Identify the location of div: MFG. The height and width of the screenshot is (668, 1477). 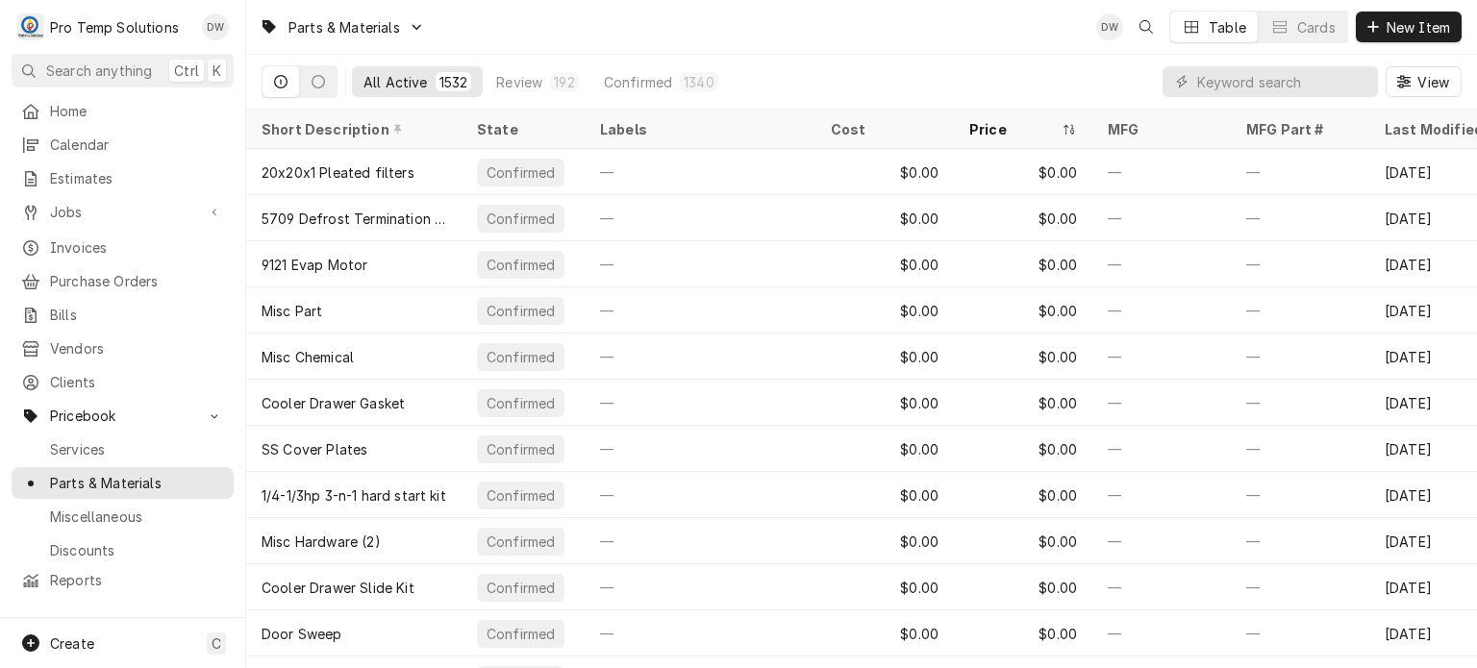
(1160, 129).